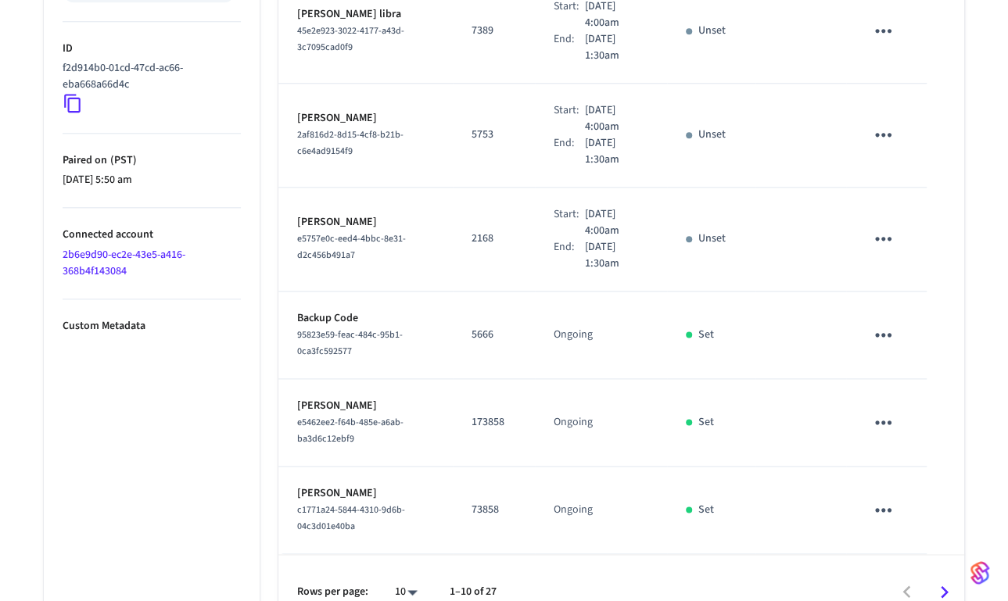  I want to click on img: SeamLogoGradient.69752ec5.svg, so click(980, 573).